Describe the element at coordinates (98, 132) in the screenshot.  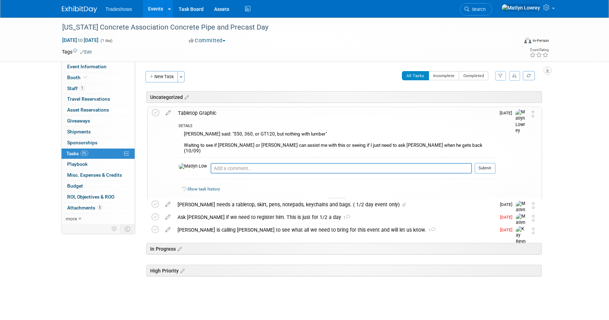
I see `a: Shipments` at that location.